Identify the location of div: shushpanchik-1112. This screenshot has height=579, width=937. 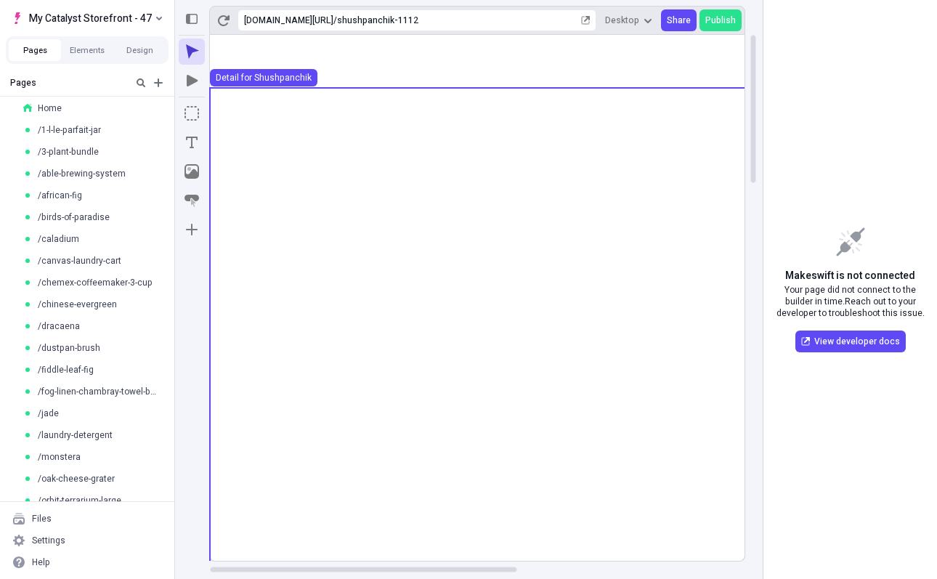
(458, 20).